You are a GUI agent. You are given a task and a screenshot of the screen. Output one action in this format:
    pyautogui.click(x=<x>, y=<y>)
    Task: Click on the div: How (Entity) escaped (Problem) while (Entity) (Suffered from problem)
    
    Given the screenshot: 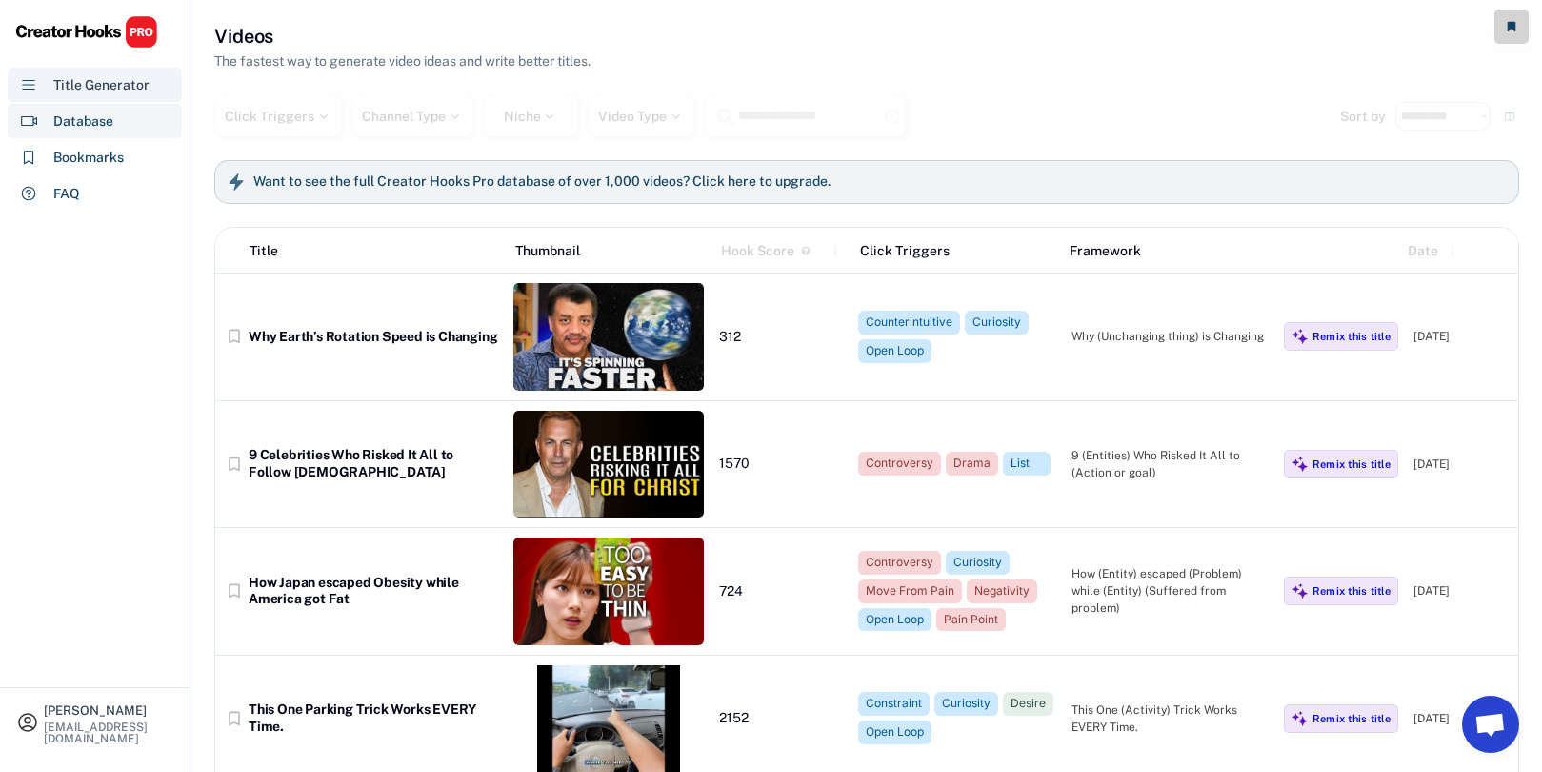 What is the action you would take?
    pyautogui.click(x=1170, y=591)
    